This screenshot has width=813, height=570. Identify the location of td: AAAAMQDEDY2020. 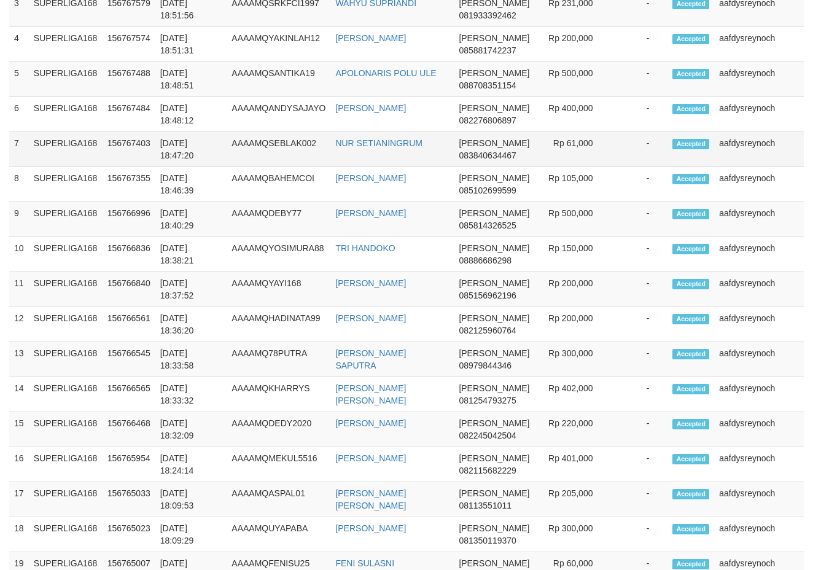
(278, 429).